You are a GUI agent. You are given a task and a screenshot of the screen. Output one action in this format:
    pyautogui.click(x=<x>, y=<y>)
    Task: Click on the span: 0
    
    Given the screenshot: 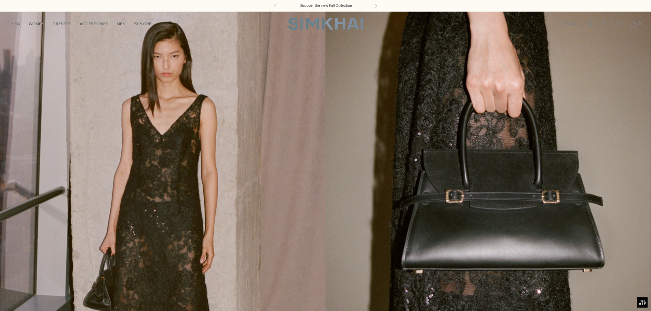 What is the action you would take?
    pyautogui.click(x=640, y=24)
    